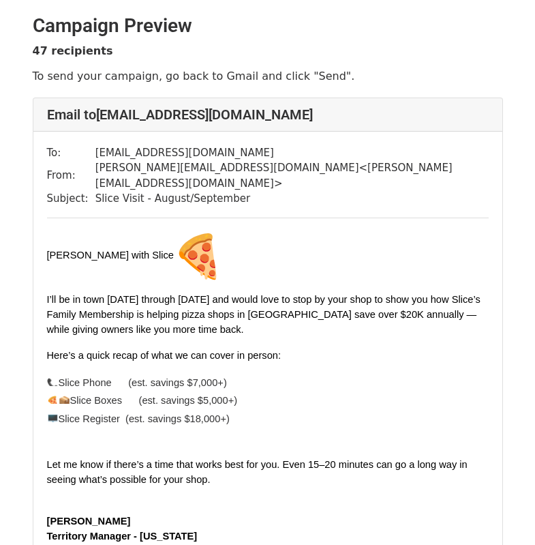 The width and height of the screenshot is (535, 545). What do you see at coordinates (154, 400) in the screenshot?
I see `span: Slice Boxes (est. savings $5,000+)` at bounding box center [154, 400].